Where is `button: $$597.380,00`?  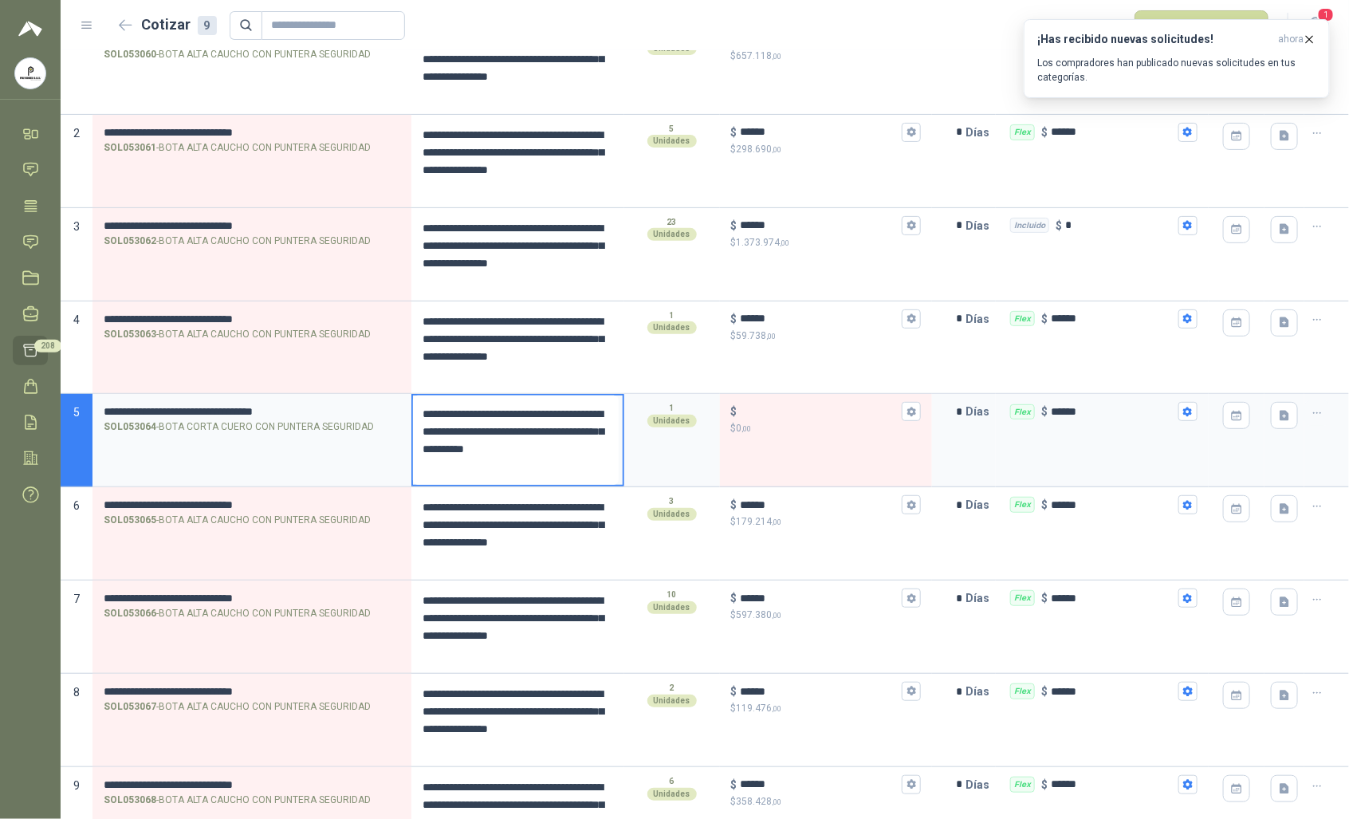
button: $$597.380,00 is located at coordinates (911, 598).